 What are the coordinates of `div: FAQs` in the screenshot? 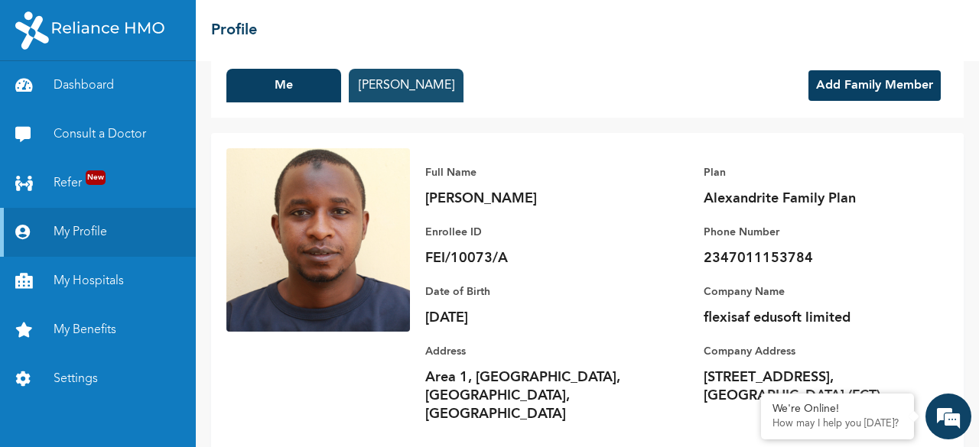 It's located at (221, 394).